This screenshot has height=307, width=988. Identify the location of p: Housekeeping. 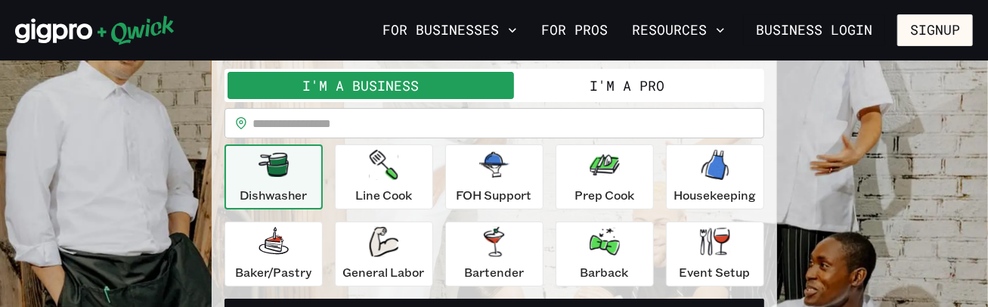
(714, 195).